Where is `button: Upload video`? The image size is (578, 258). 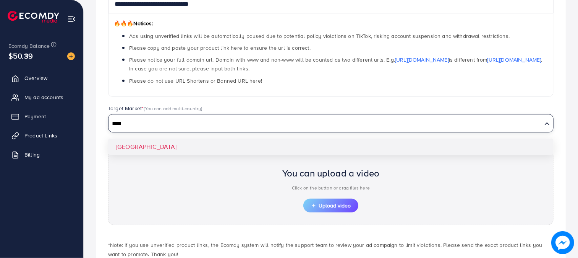 button: Upload video is located at coordinates (331, 205).